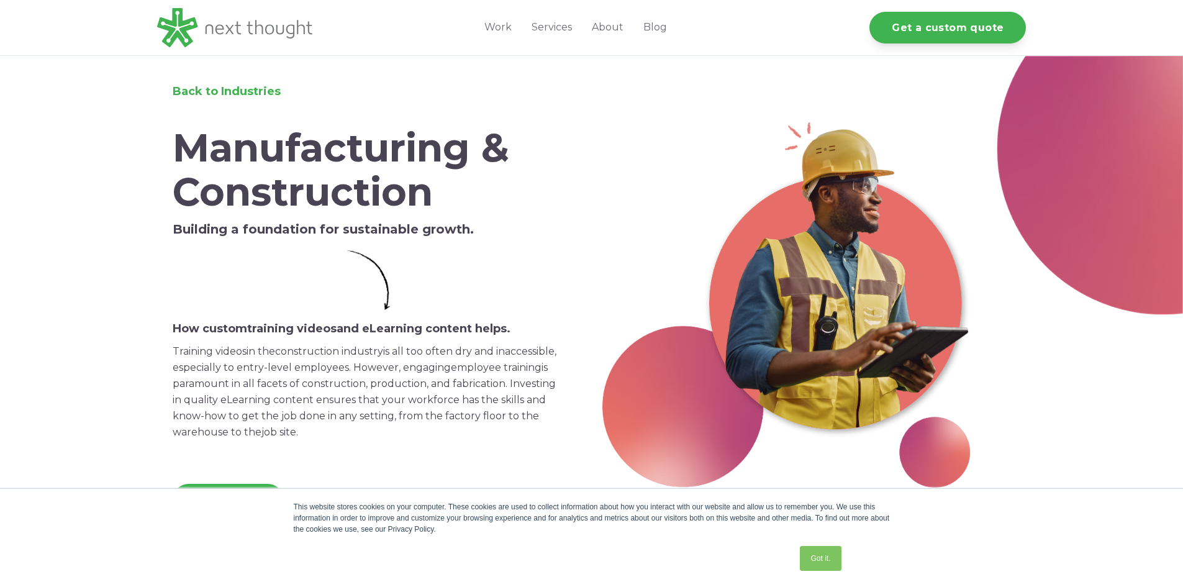 This screenshot has width=1183, height=587. I want to click on p: in the is all too often dry and inaccessible, especially to entry-level employees. However, engag..., so click(369, 392).